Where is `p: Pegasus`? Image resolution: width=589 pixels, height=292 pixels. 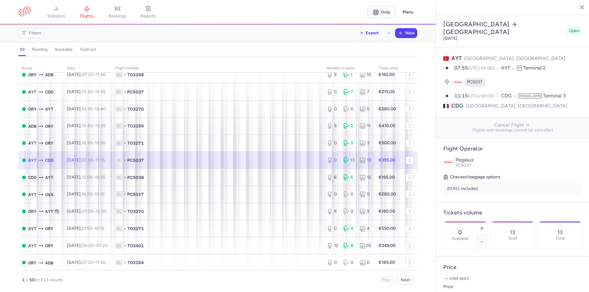
p: Pegasus is located at coordinates (519, 160).